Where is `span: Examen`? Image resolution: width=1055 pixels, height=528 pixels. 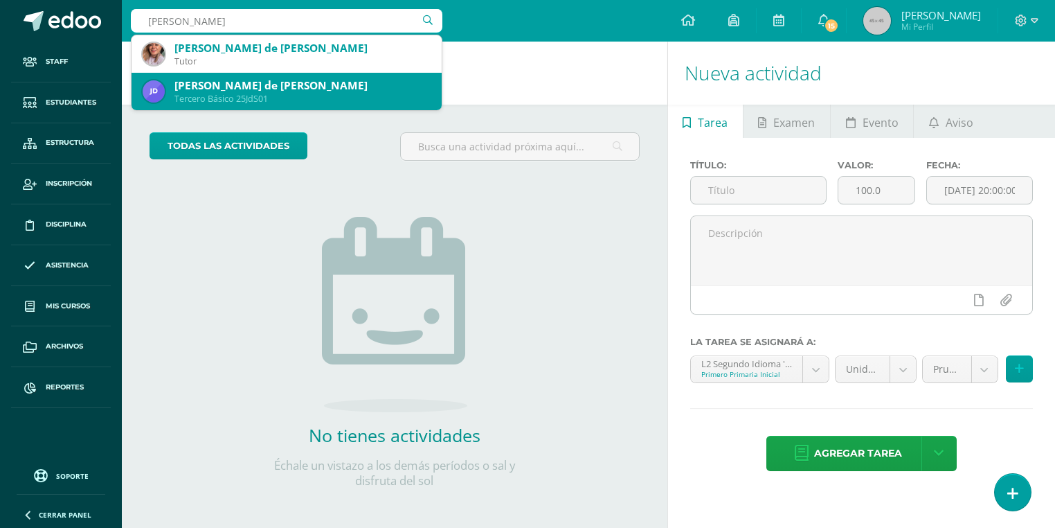 span: Examen is located at coordinates (794, 123).